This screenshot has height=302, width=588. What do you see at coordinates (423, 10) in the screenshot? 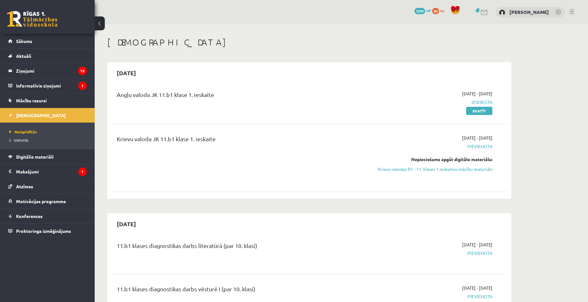
I see `a: 1299 mP` at bounding box center [423, 10].